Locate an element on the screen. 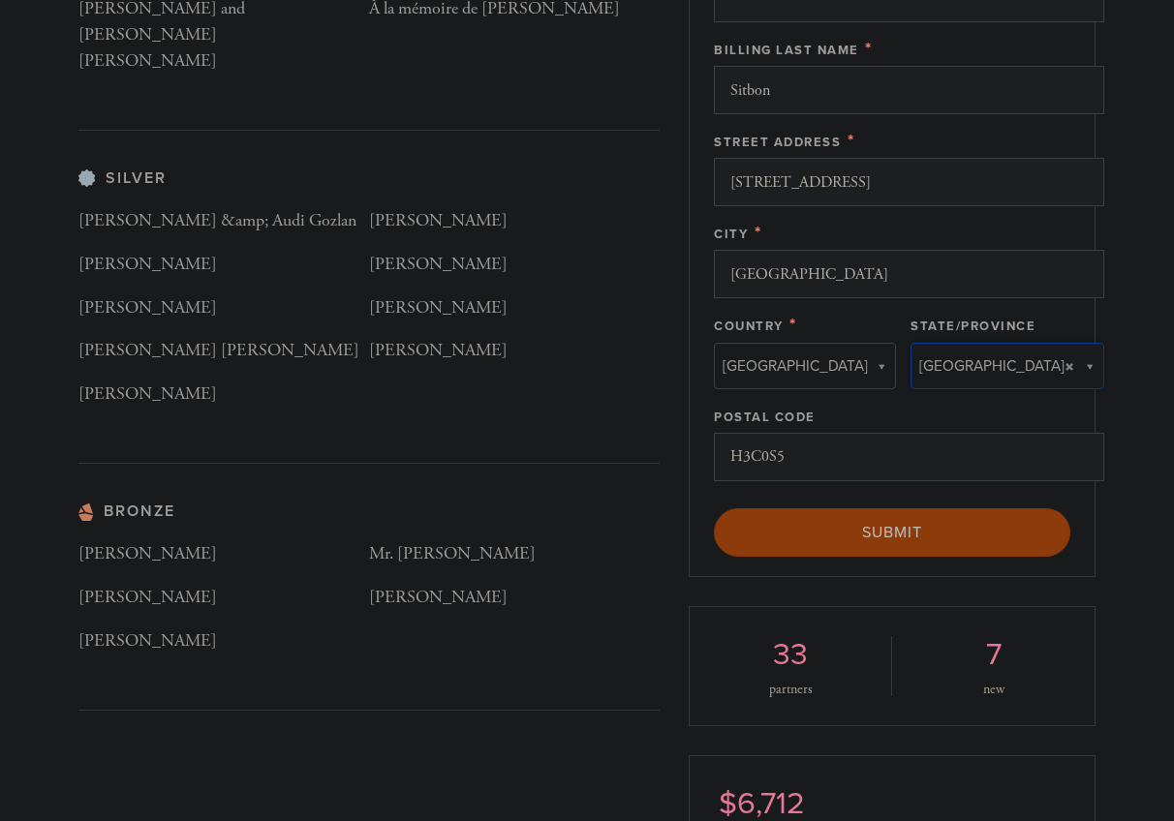 This screenshot has height=821, width=1174. label: City is located at coordinates (730, 234).